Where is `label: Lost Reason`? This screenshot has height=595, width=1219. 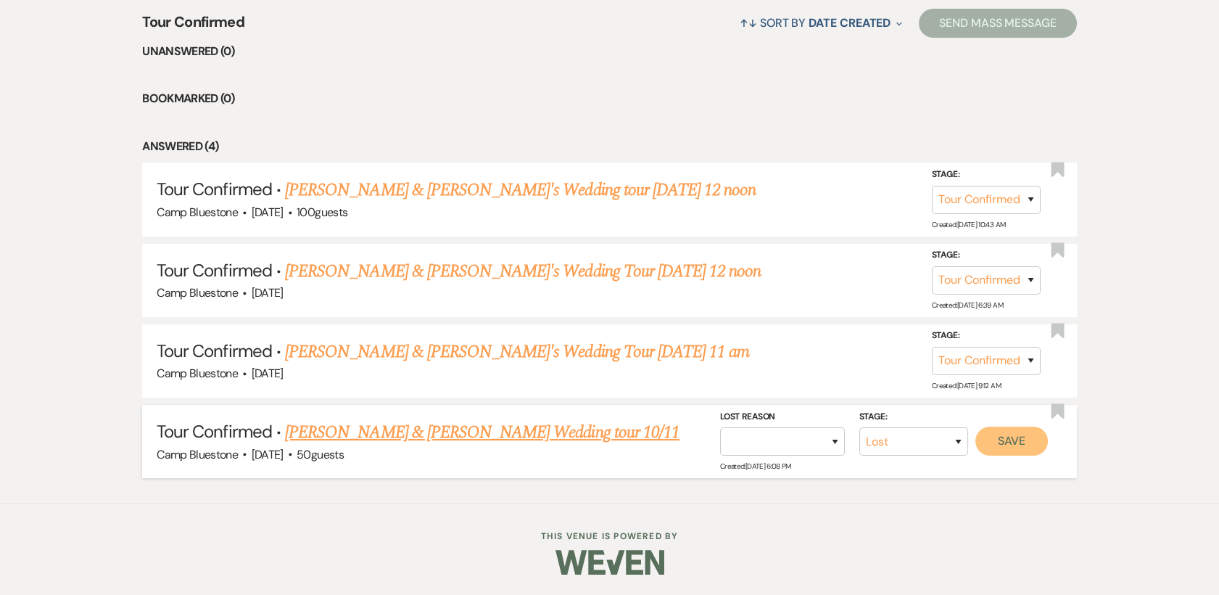 label: Lost Reason is located at coordinates (782, 416).